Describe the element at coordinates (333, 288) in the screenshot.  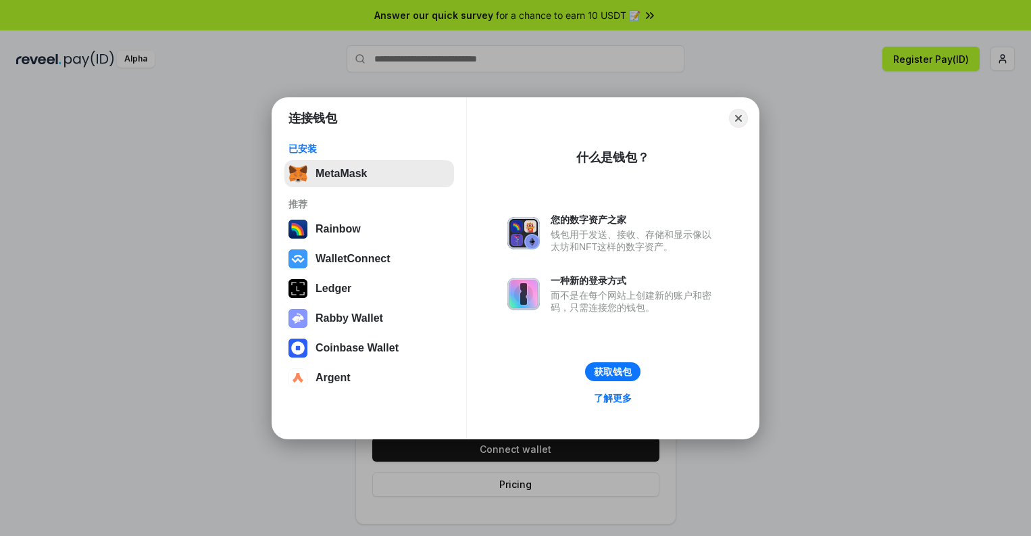
I see `div: Ledger` at that location.